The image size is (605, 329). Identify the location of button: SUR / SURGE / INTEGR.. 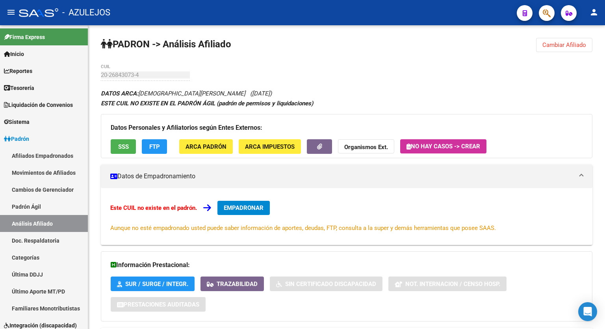
(152, 283).